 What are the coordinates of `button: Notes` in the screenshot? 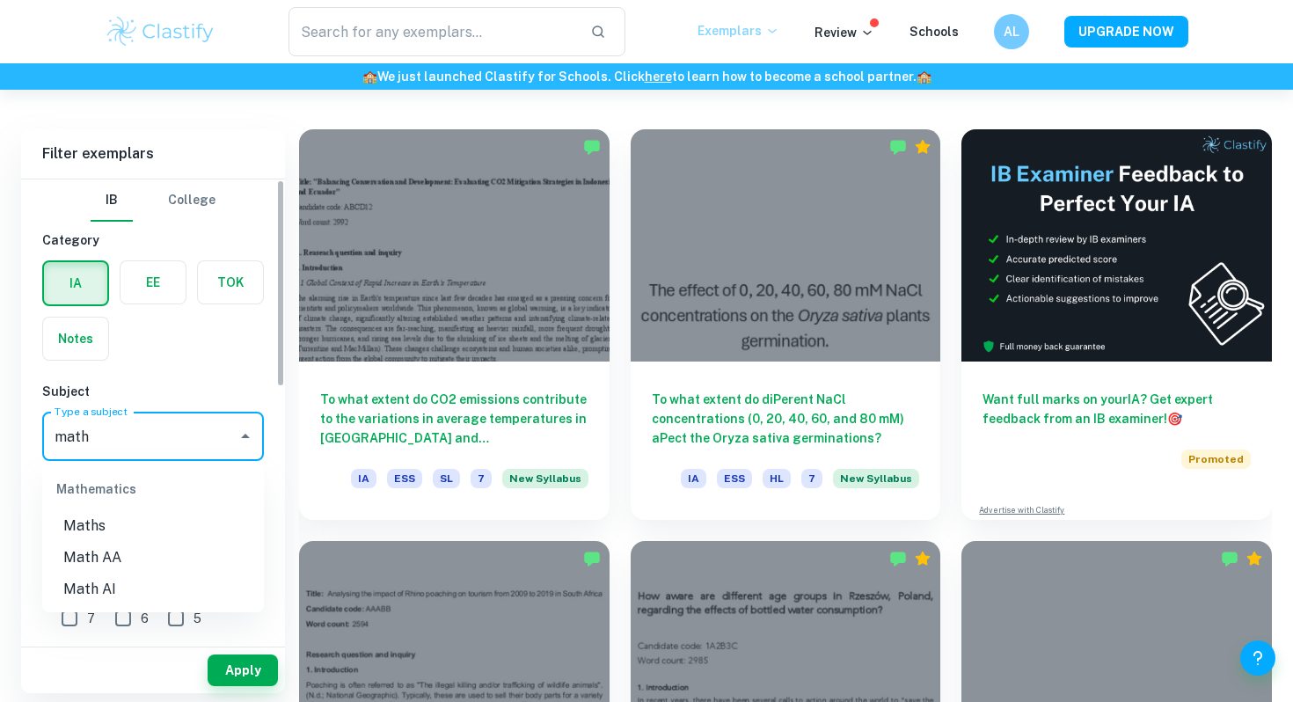 It's located at (76, 339).